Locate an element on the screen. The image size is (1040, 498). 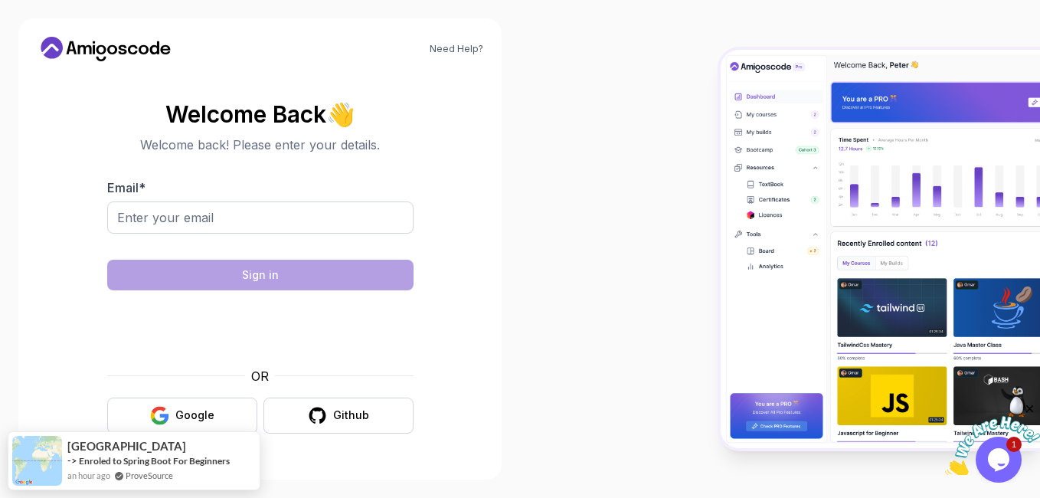
button: Google is located at coordinates (182, 415).